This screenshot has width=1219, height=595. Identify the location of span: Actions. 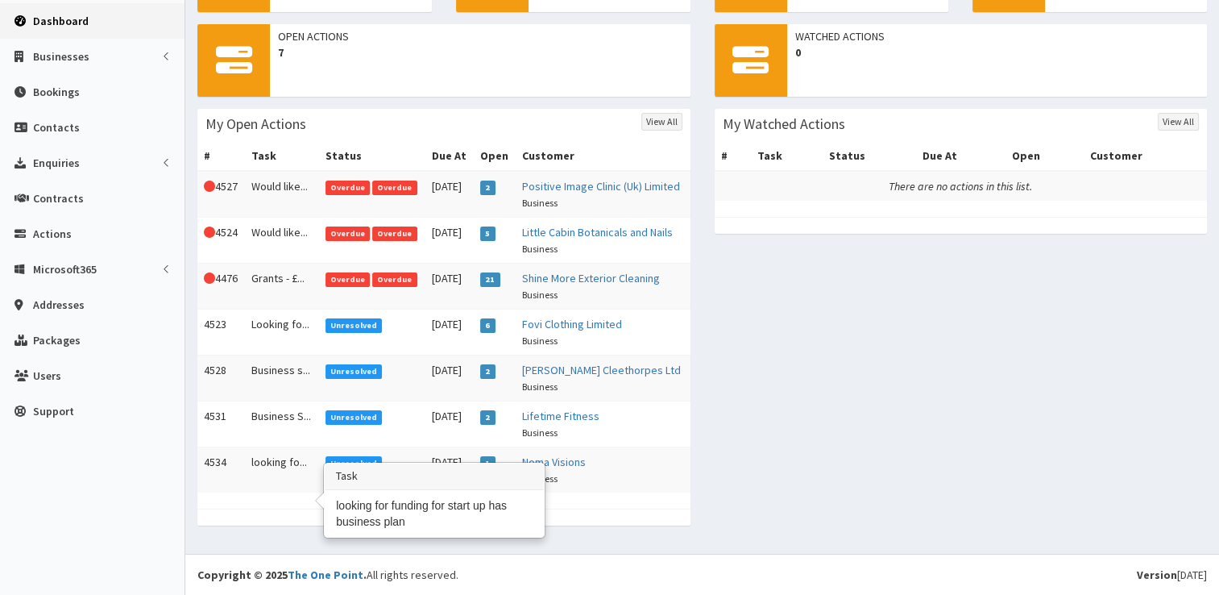
(52, 234).